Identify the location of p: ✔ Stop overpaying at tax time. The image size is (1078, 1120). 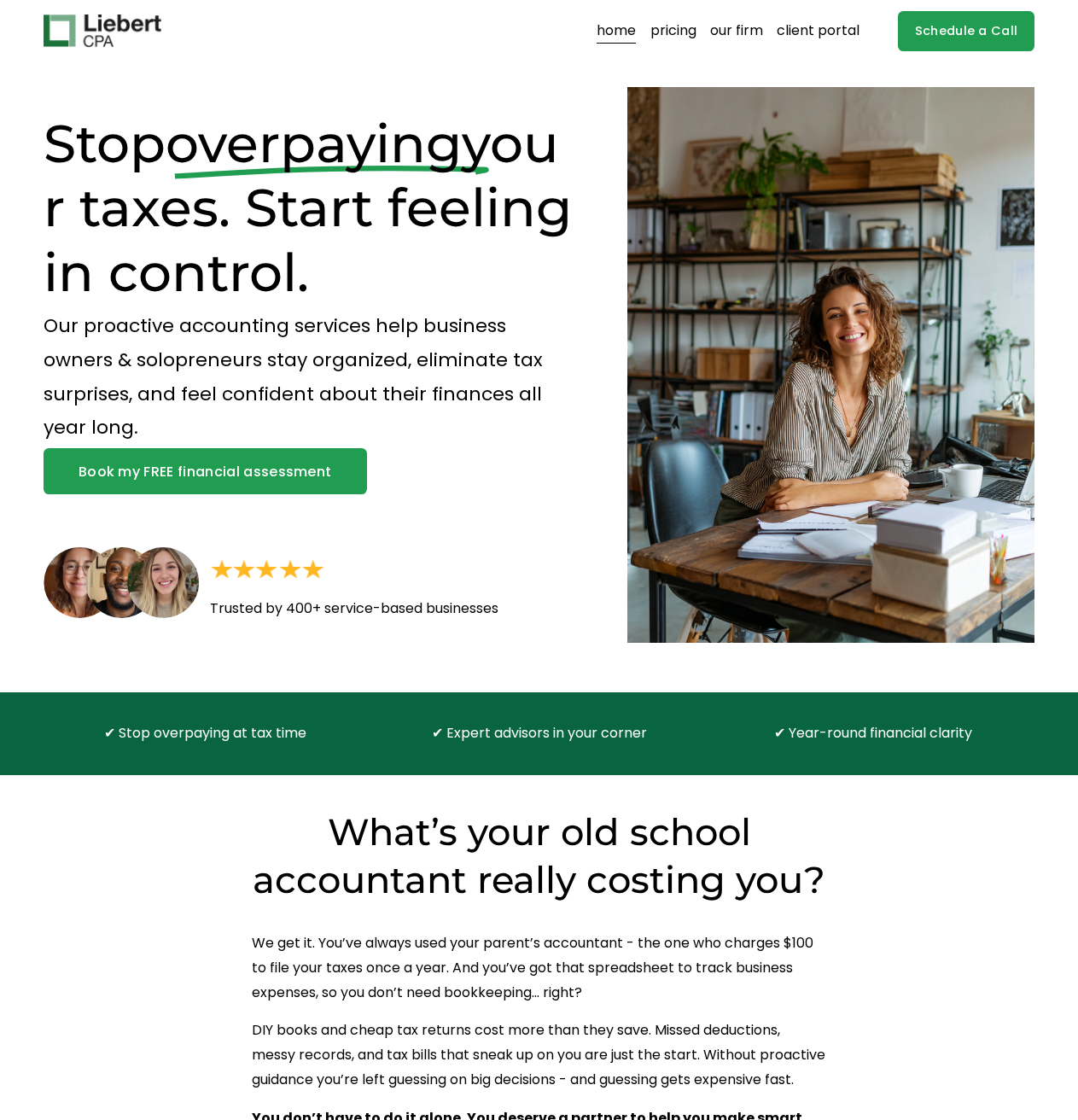
(205, 733).